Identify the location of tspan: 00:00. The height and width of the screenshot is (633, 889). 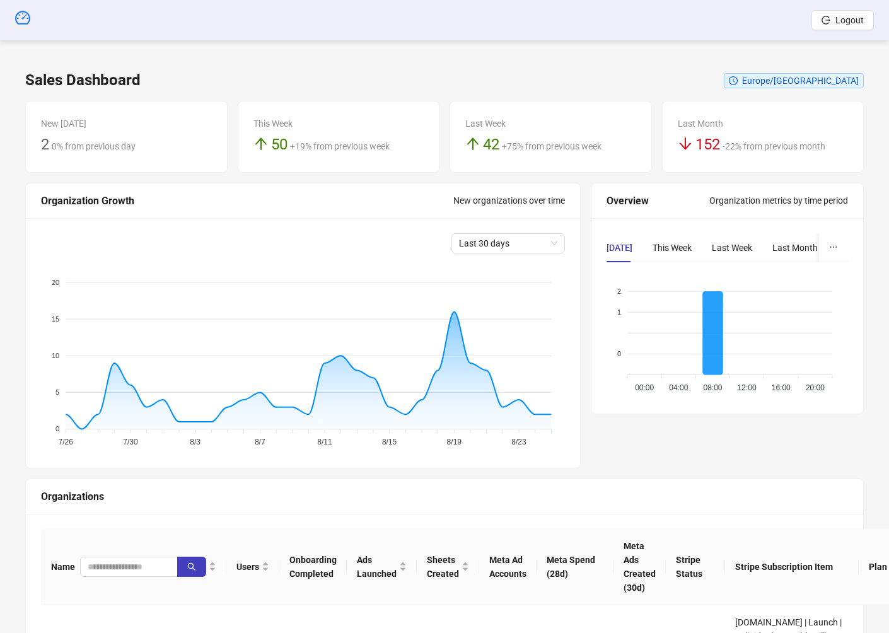
(645, 387).